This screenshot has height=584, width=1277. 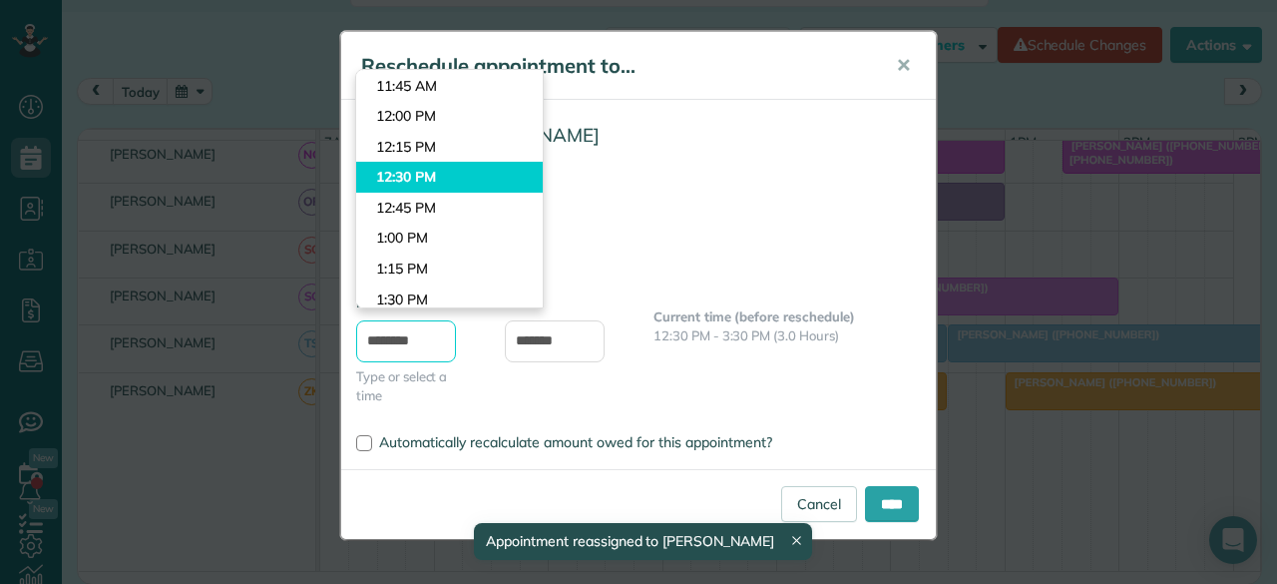 What do you see at coordinates (449, 177) in the screenshot?
I see `li: 12:30 PM` at bounding box center [449, 177].